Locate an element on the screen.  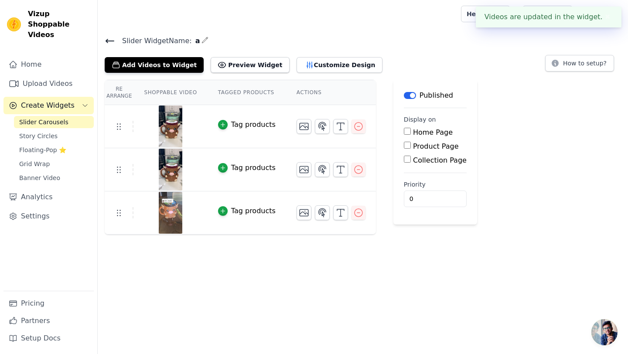
div: Edit Name is located at coordinates (205, 41).